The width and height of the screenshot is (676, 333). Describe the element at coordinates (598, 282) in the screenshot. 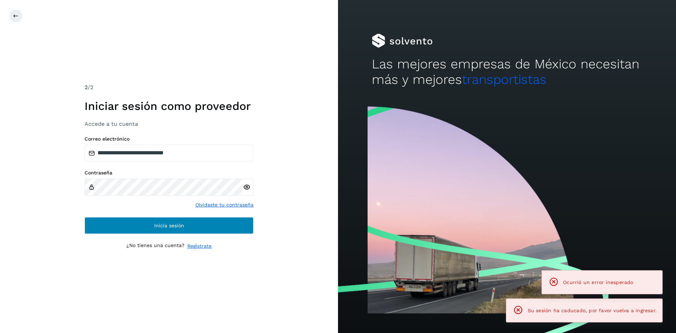

I see `span: Ocurrió un error inesperado` at that location.